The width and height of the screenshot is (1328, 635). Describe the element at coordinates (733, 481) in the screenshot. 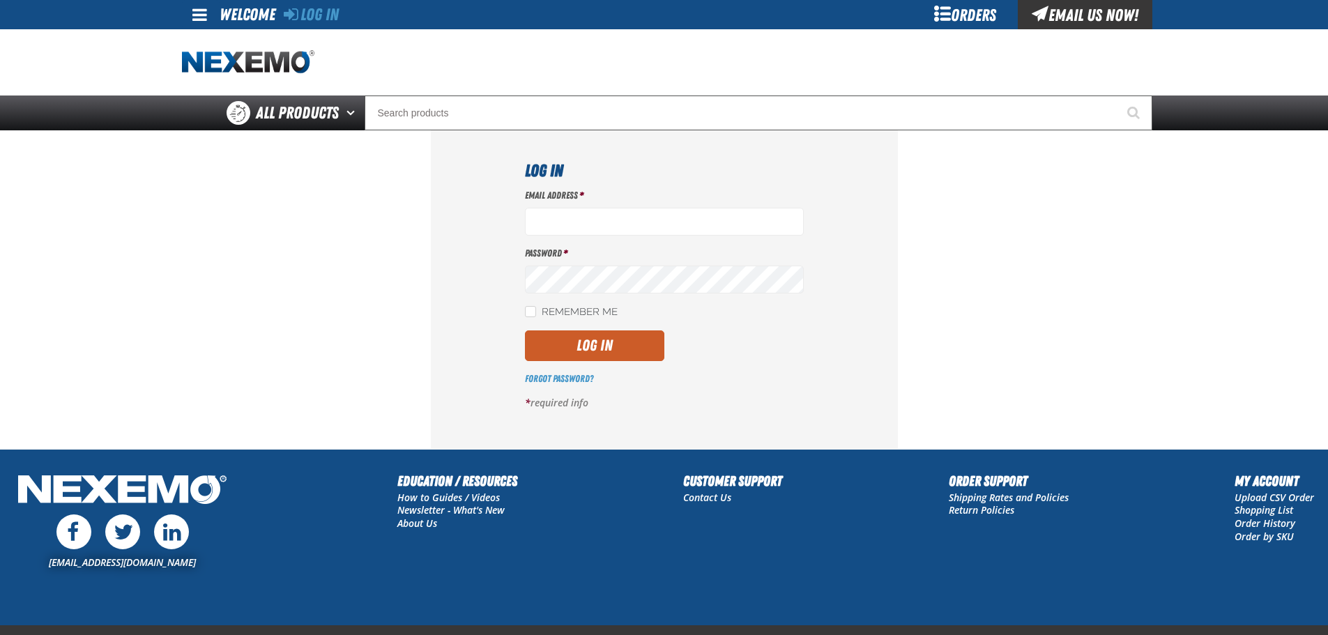

I see `h2: Customer Support` at that location.